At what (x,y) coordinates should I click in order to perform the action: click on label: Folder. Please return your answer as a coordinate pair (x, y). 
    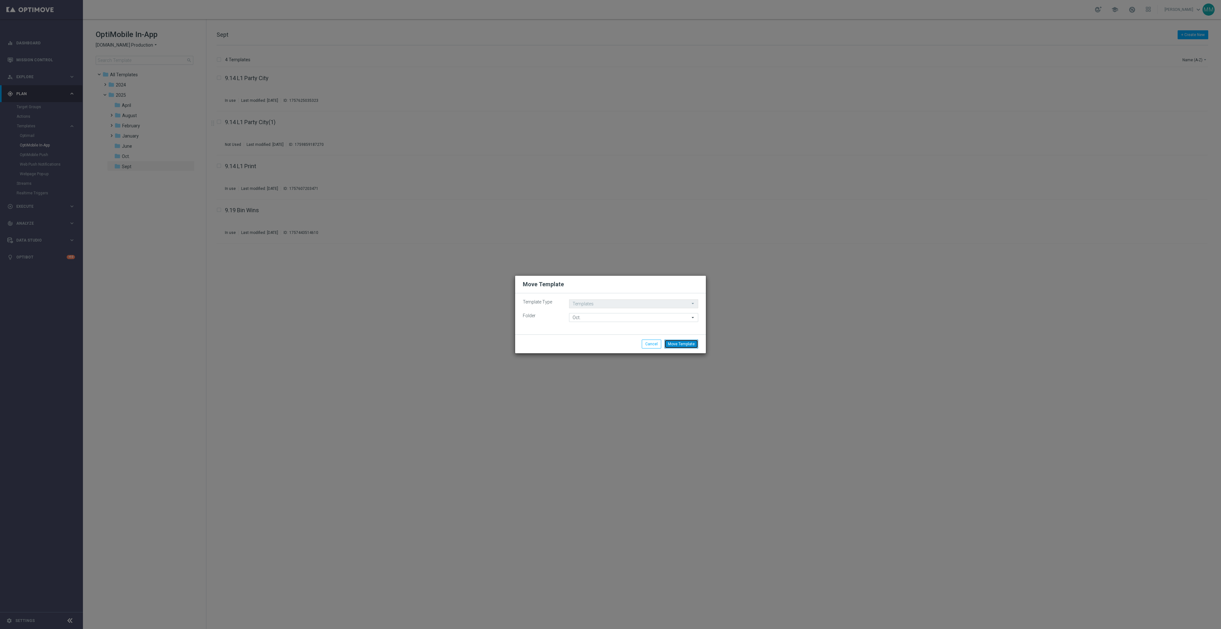
    Looking at the image, I should click on (541, 315).